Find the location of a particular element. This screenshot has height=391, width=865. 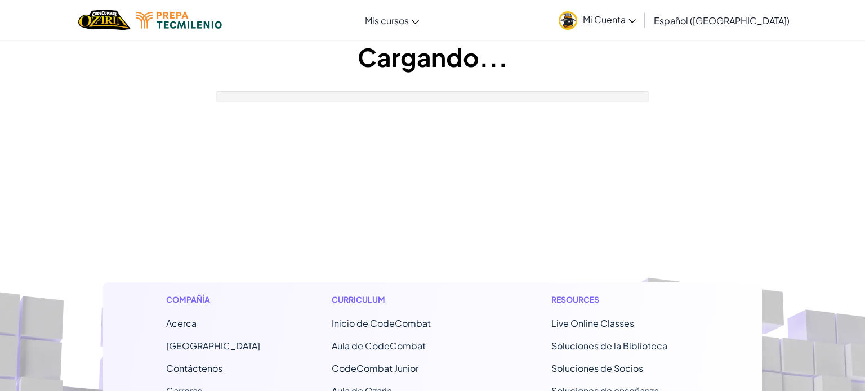

a: Live Online Classes is located at coordinates (592, 323).